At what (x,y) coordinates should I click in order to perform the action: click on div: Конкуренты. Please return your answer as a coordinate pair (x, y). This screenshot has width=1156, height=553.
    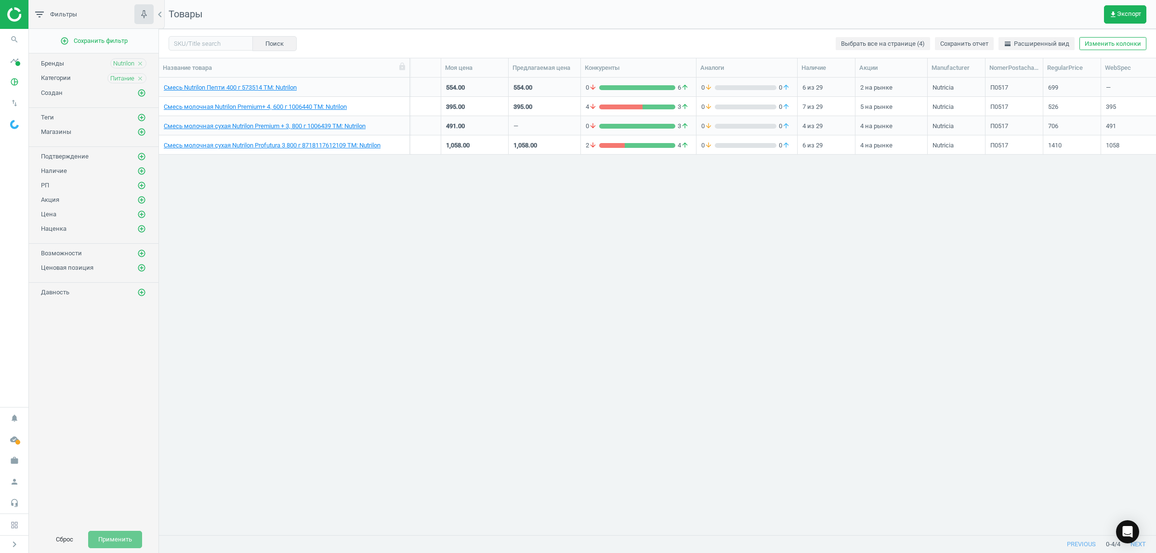
    Looking at the image, I should click on (638, 68).